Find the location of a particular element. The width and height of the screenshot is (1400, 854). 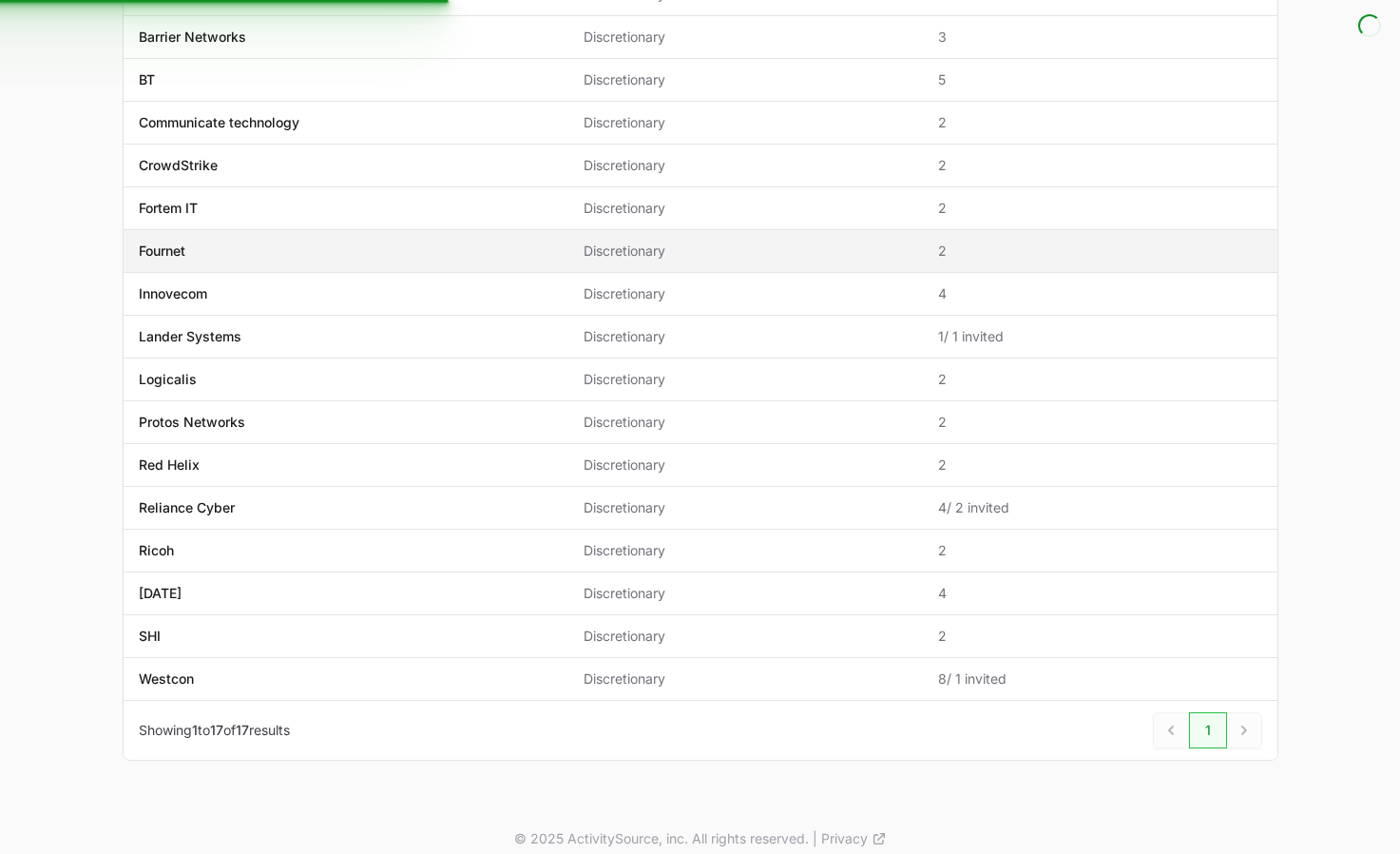

span: 1 / 1 invited is located at coordinates (1100, 337).